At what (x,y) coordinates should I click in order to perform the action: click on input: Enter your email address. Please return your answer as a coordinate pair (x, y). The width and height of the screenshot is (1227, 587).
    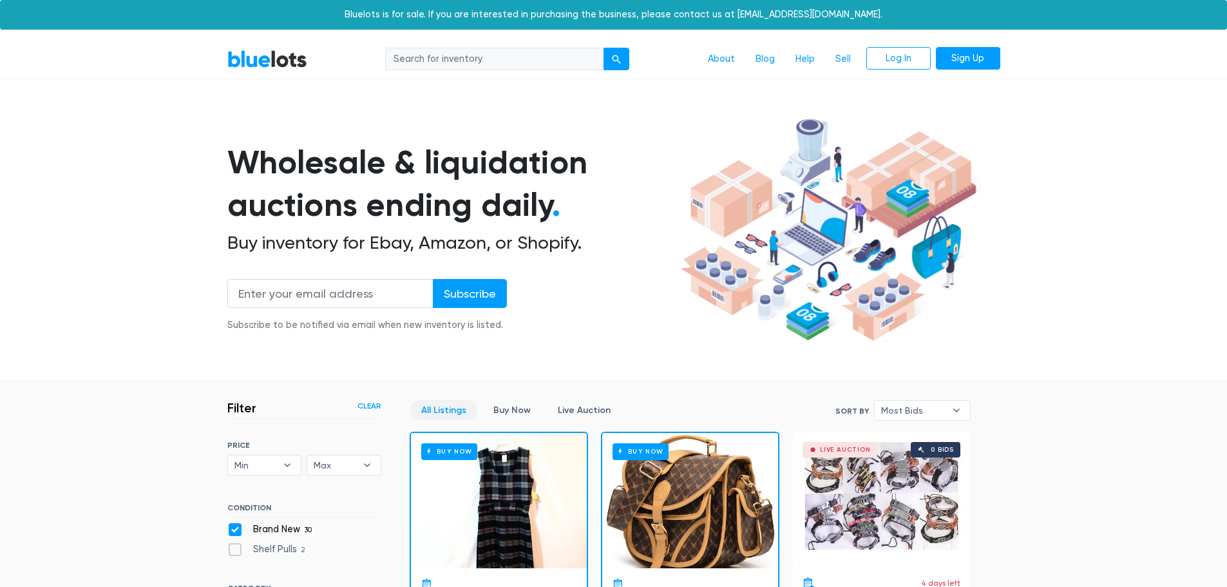
    Looking at the image, I should click on (330, 293).